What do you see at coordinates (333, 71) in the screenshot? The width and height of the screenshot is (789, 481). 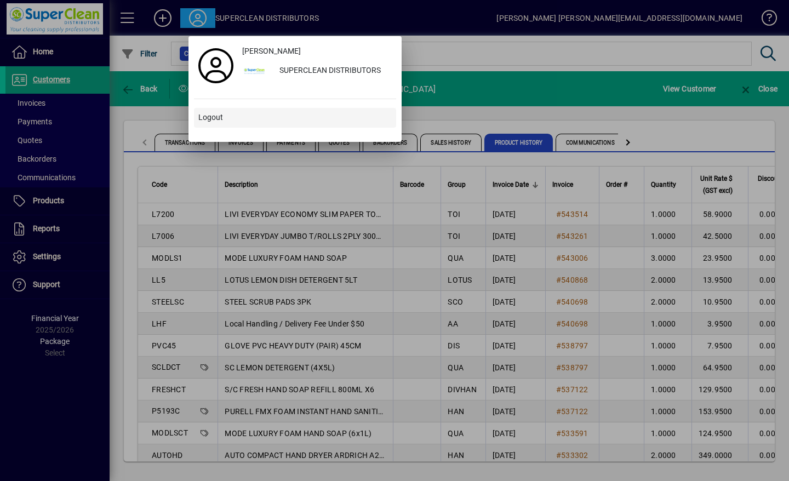 I see `div: SUPERCLEAN DISTRIBUTORS` at bounding box center [333, 71].